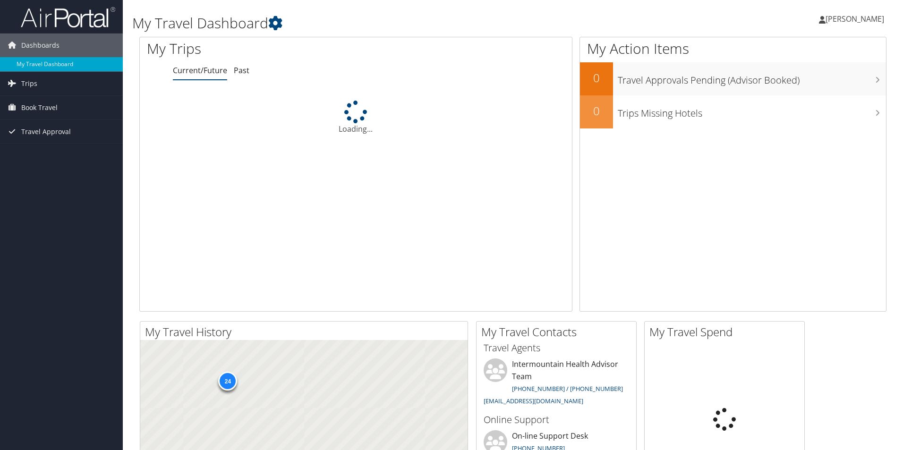  What do you see at coordinates (266, 49) in the screenshot?
I see `h1: My Trips` at bounding box center [266, 49].